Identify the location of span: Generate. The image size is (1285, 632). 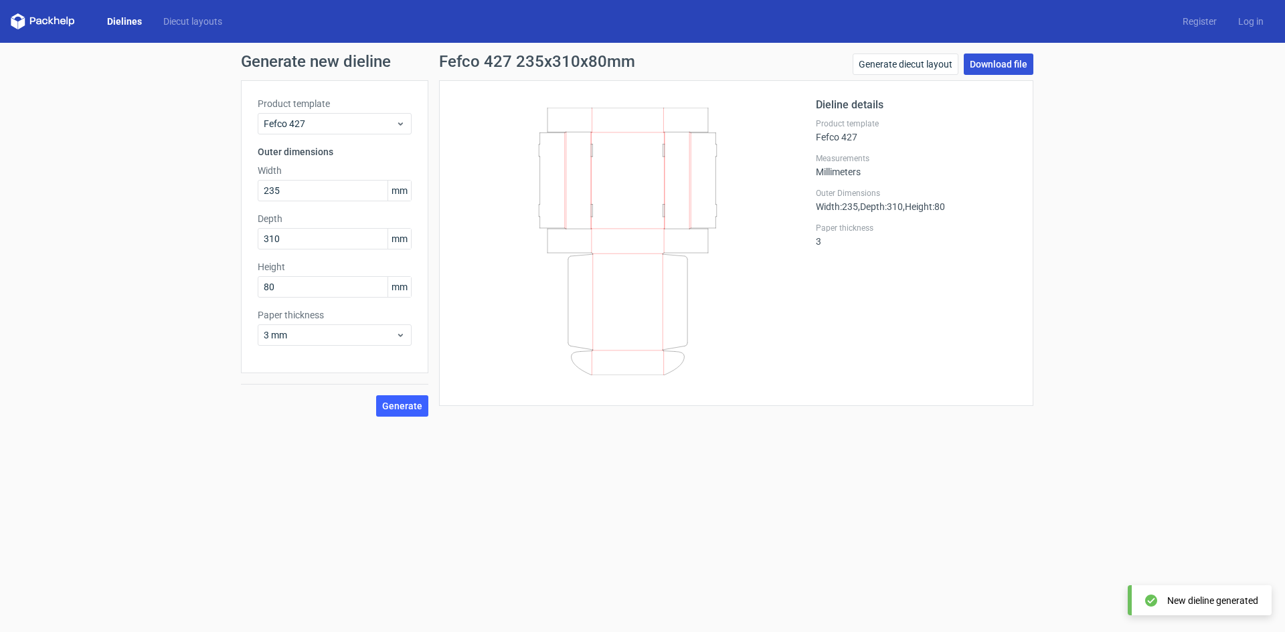
(402, 406).